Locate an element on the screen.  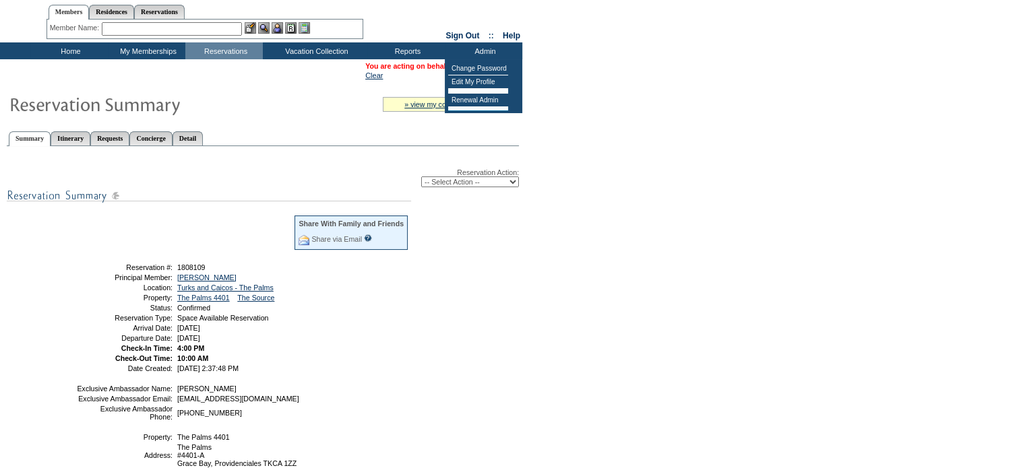
td: Departure Date: is located at coordinates (124, 338).